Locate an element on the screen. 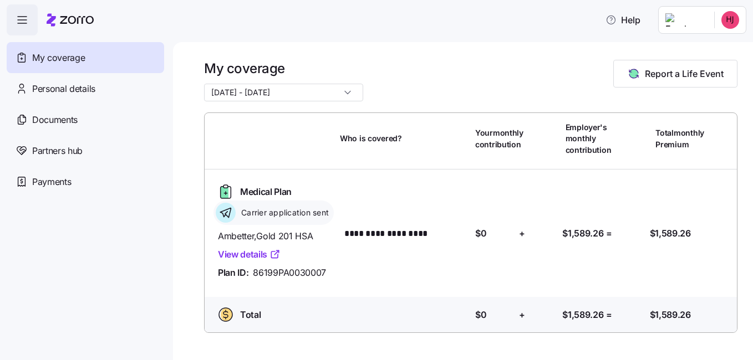 This screenshot has width=753, height=360. span: Help is located at coordinates (623, 20).